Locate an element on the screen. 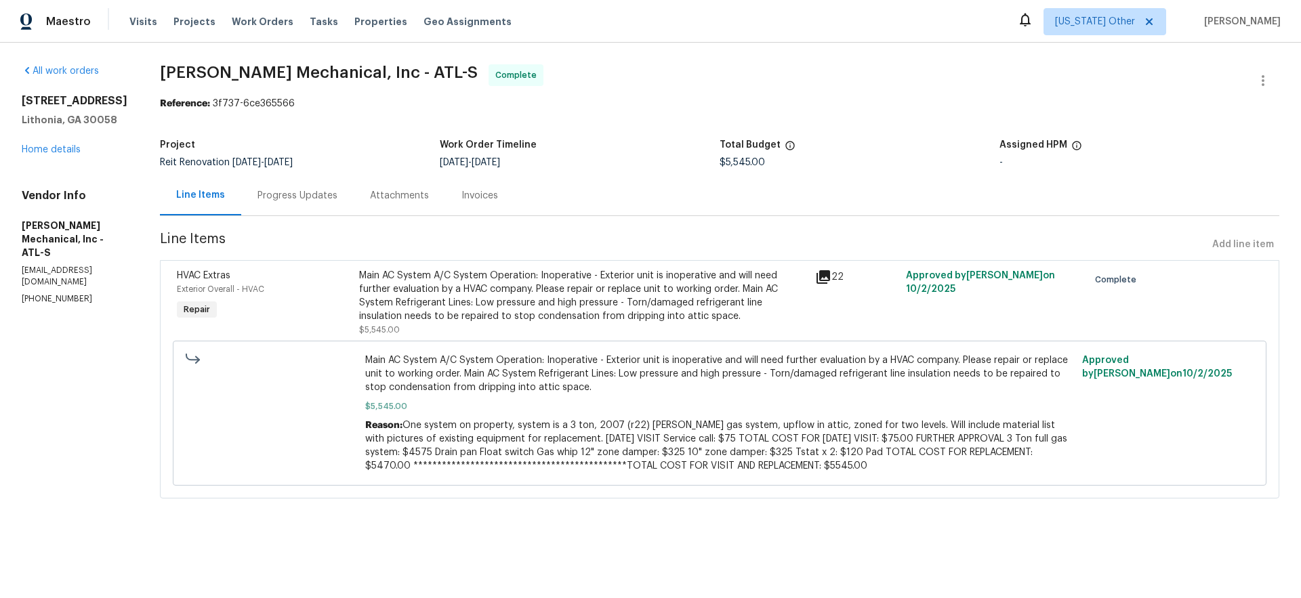 This screenshot has height=598, width=1301. a: All work orders is located at coordinates (60, 71).